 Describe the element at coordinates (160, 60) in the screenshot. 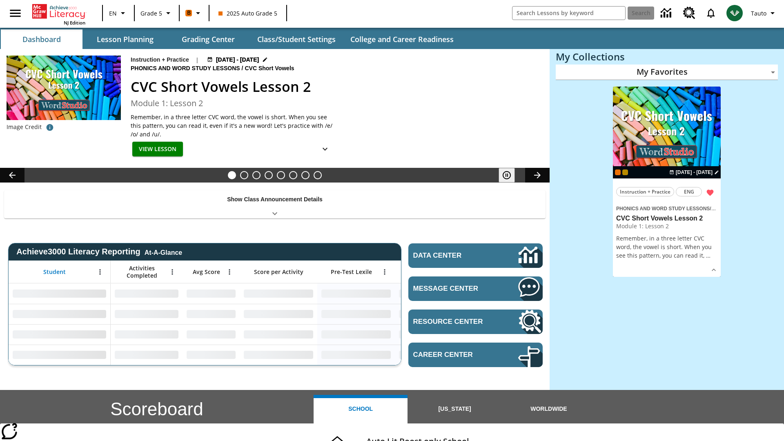

I see `p: Instruction + Practice` at that location.